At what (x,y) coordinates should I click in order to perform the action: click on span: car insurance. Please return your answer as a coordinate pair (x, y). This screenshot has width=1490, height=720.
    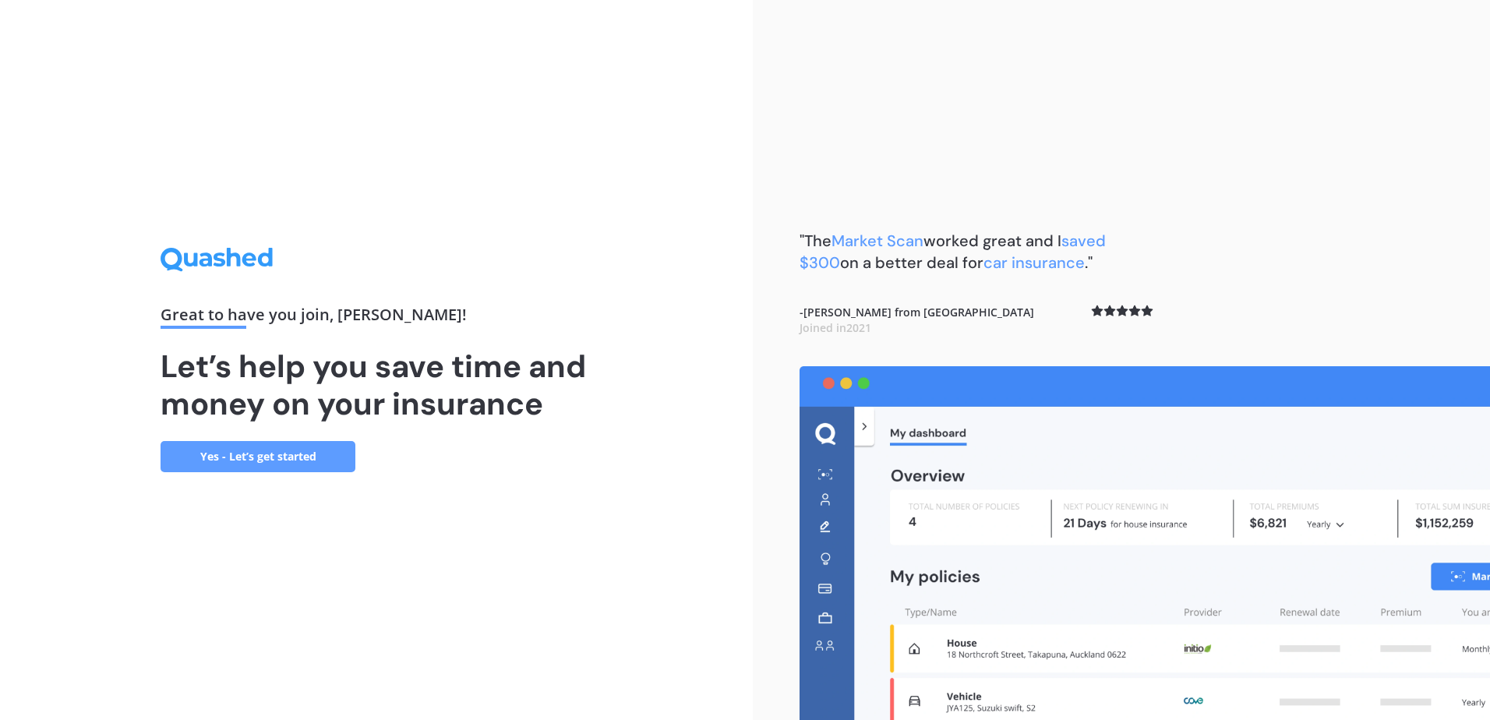
    Looking at the image, I should click on (1034, 263).